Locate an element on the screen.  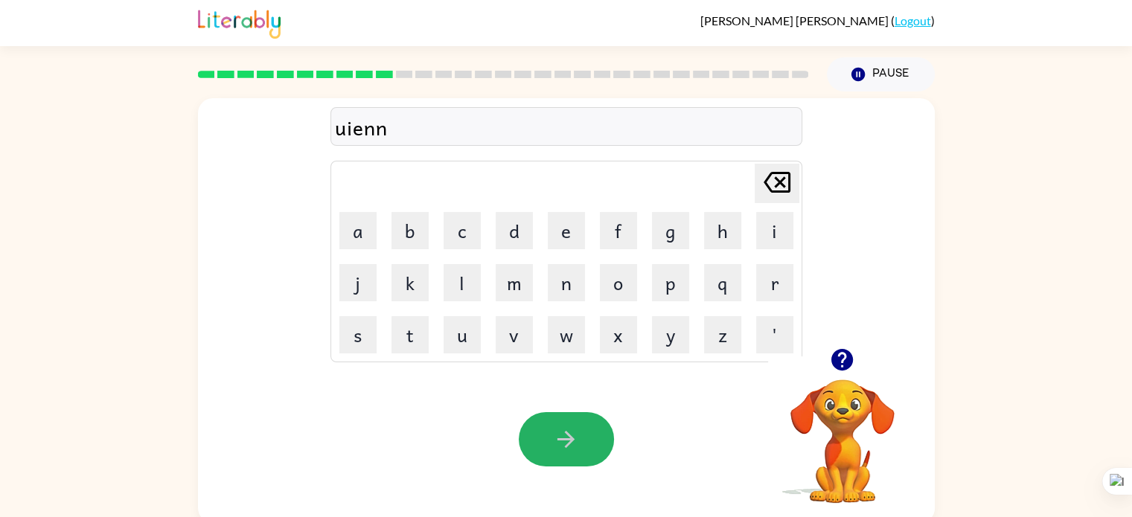
button: m is located at coordinates (514, 283).